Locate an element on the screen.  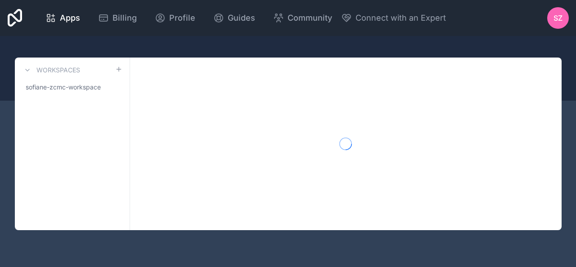
span: Profile is located at coordinates (182, 18).